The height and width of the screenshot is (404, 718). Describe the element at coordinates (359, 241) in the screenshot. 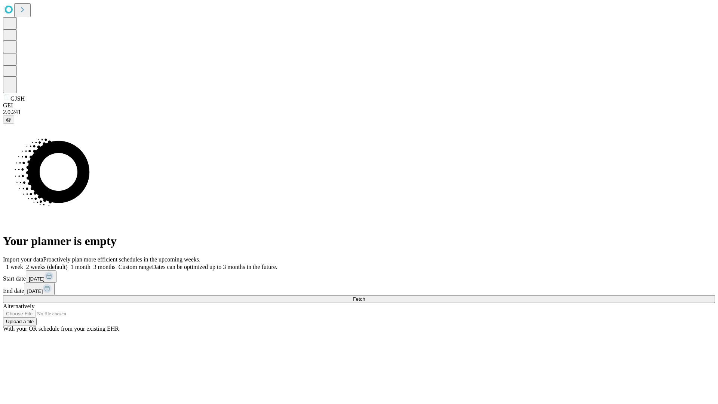

I see `h1: Your planner is empty` at that location.